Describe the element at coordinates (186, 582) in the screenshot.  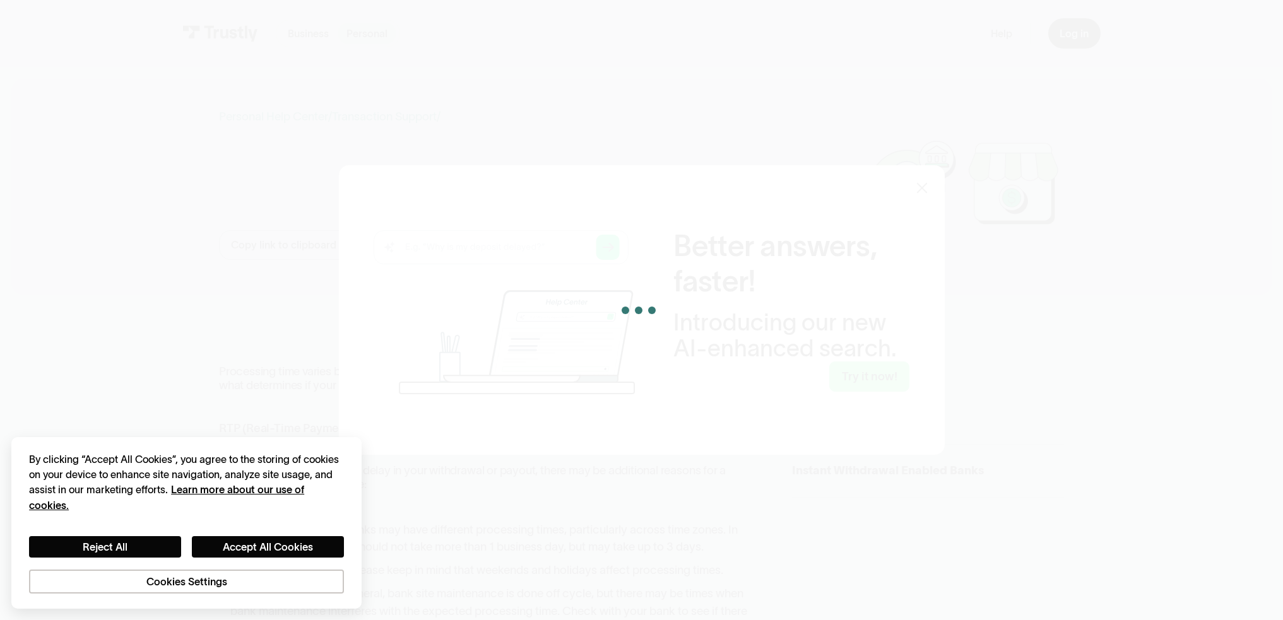
I see `button: Cookies Settings` at that location.